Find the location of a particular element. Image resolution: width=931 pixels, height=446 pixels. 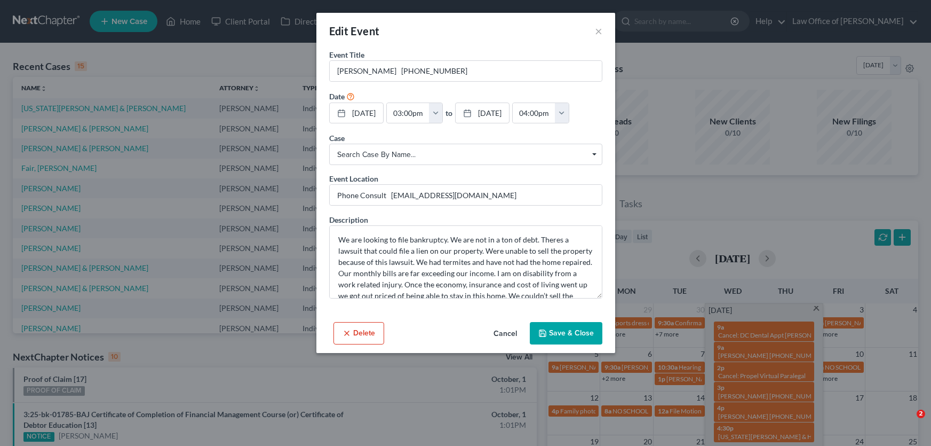

label: to is located at coordinates (449, 113).